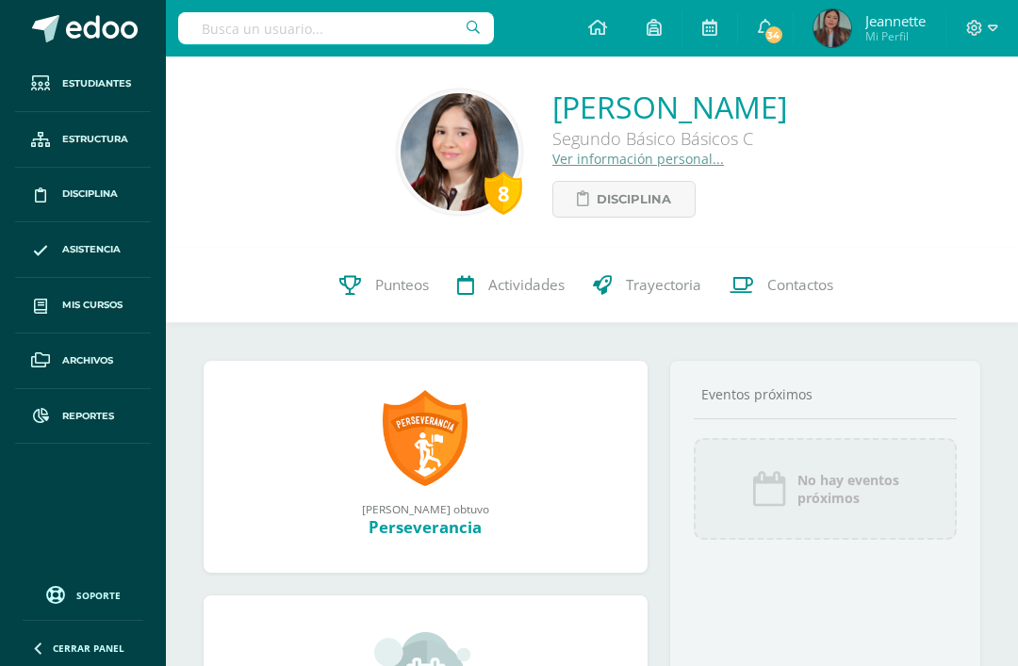 This screenshot has height=666, width=1018. What do you see at coordinates (336, 28) in the screenshot?
I see `input: Busca un usuario...` at bounding box center [336, 28].